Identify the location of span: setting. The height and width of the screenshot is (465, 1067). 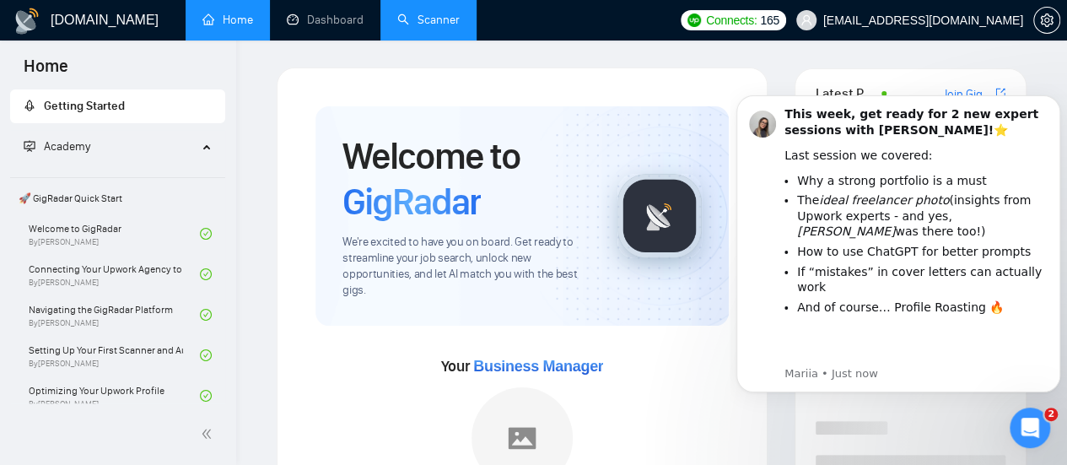
(1047, 20).